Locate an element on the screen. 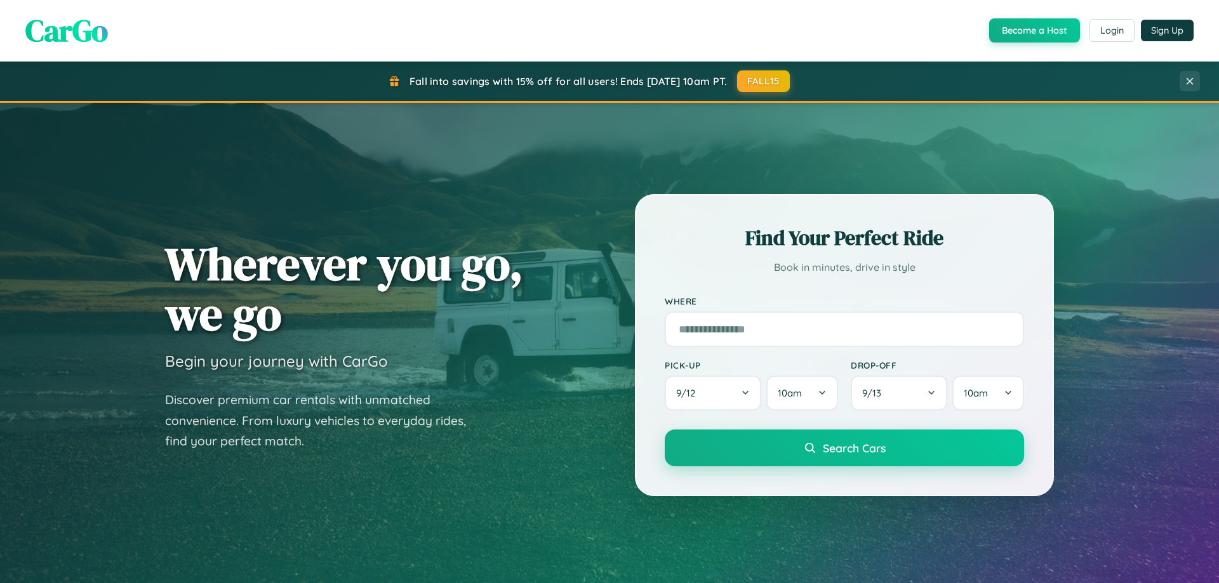 The image size is (1219, 583). button: 9/13 is located at coordinates (899, 393).